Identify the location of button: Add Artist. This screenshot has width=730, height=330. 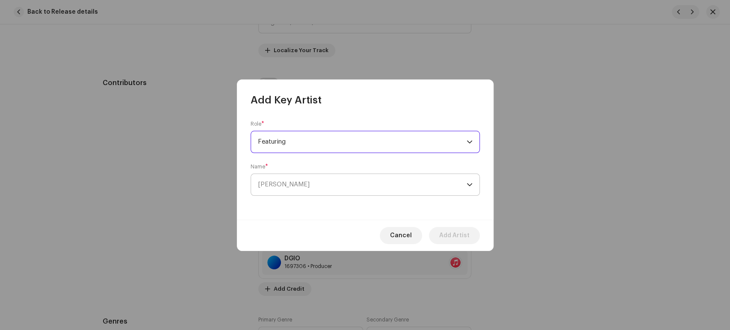
(454, 236).